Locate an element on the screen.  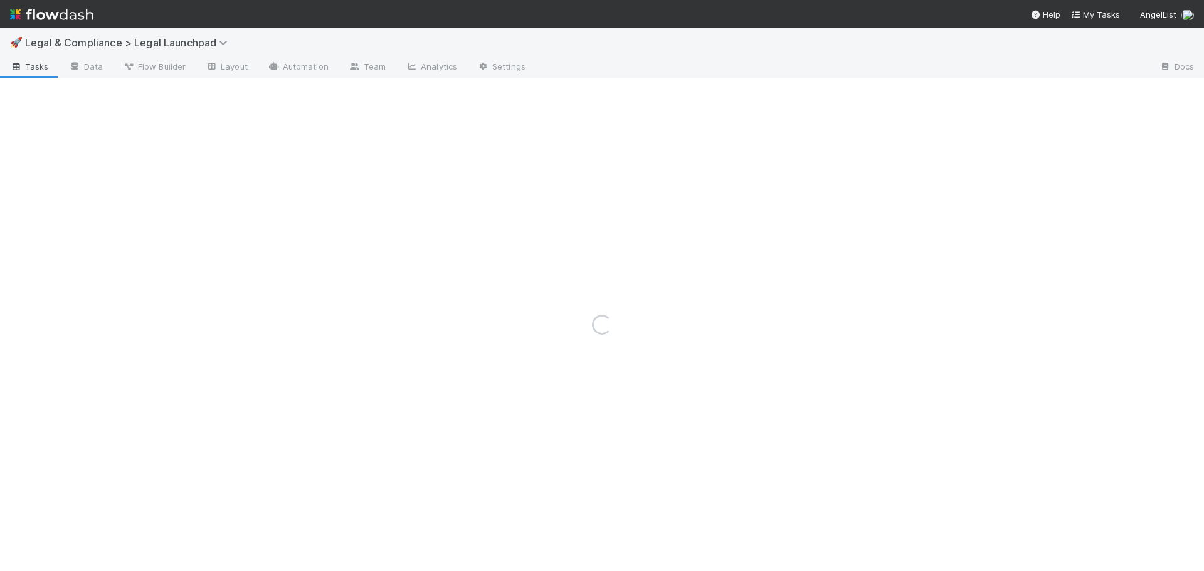
a: Settings is located at coordinates (501, 68).